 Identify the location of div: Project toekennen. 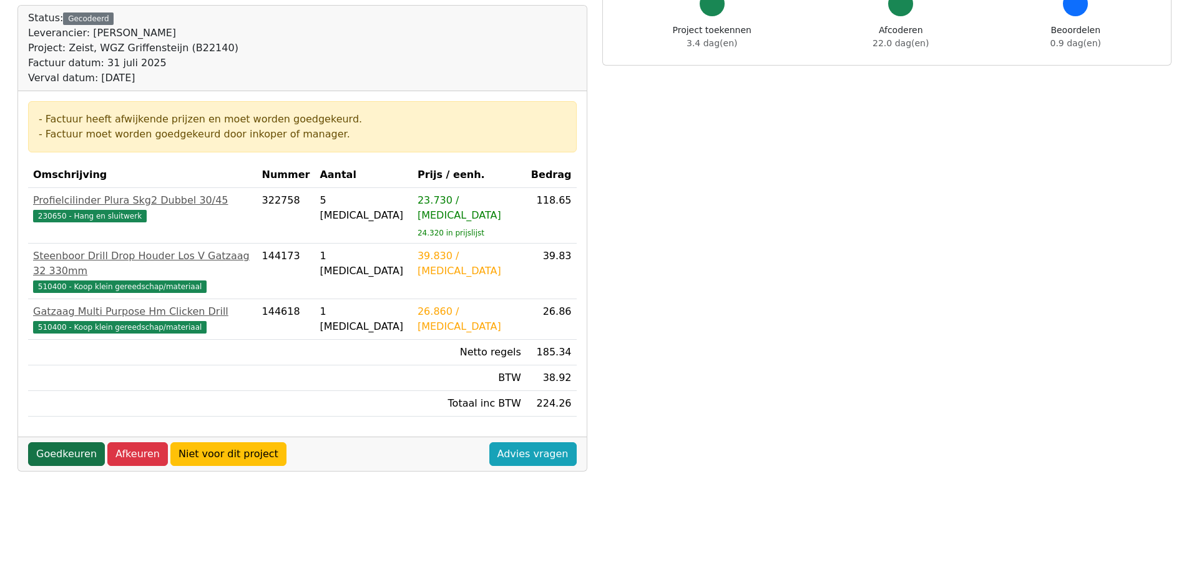
(712, 37).